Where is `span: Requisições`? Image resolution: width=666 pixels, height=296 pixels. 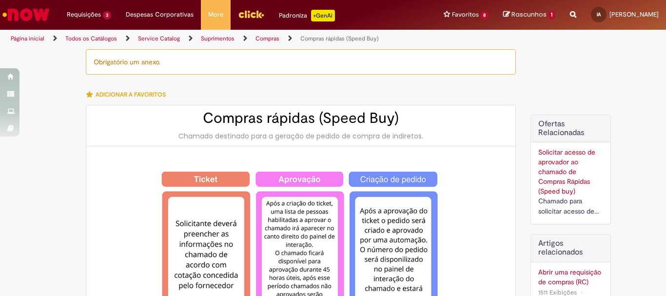 span: Requisições is located at coordinates (84, 15).